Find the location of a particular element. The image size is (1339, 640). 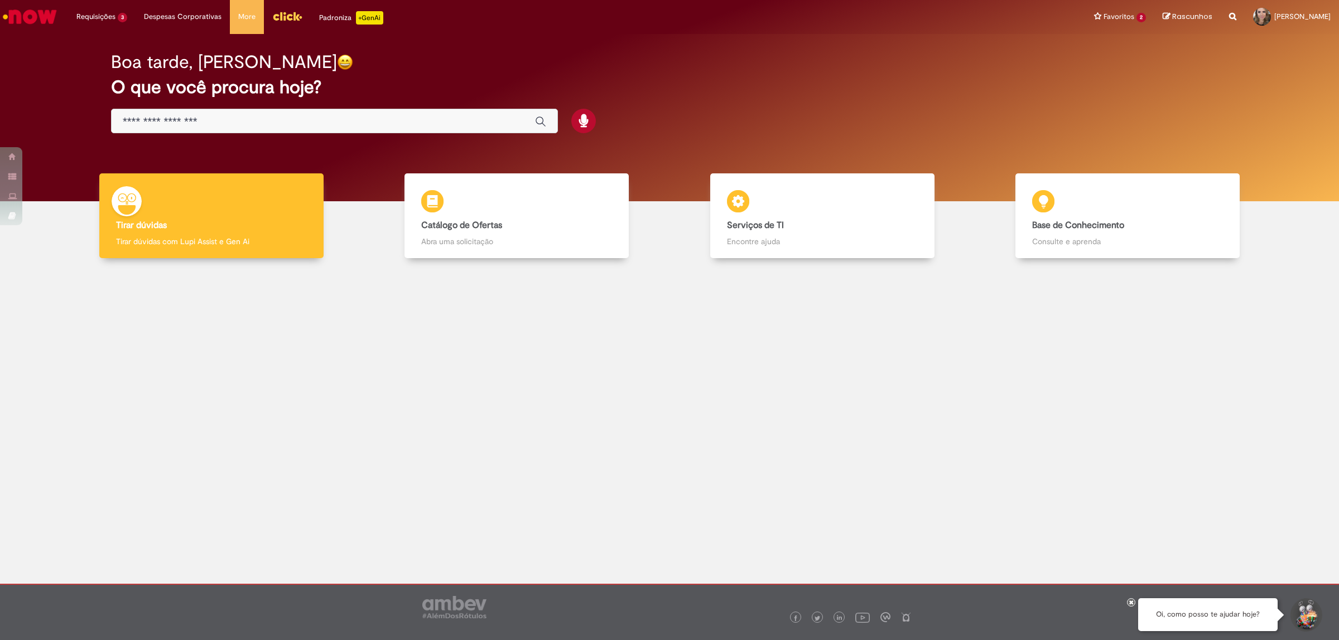

img: logo_footer_naosei.png is located at coordinates (906, 618).